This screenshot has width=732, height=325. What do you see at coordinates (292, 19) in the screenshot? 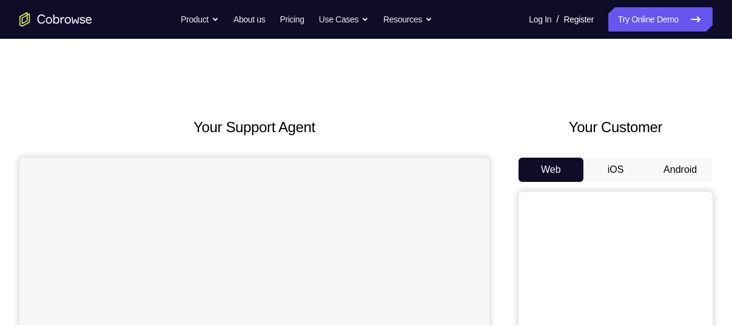
I see `a: Pricing` at bounding box center [292, 19].